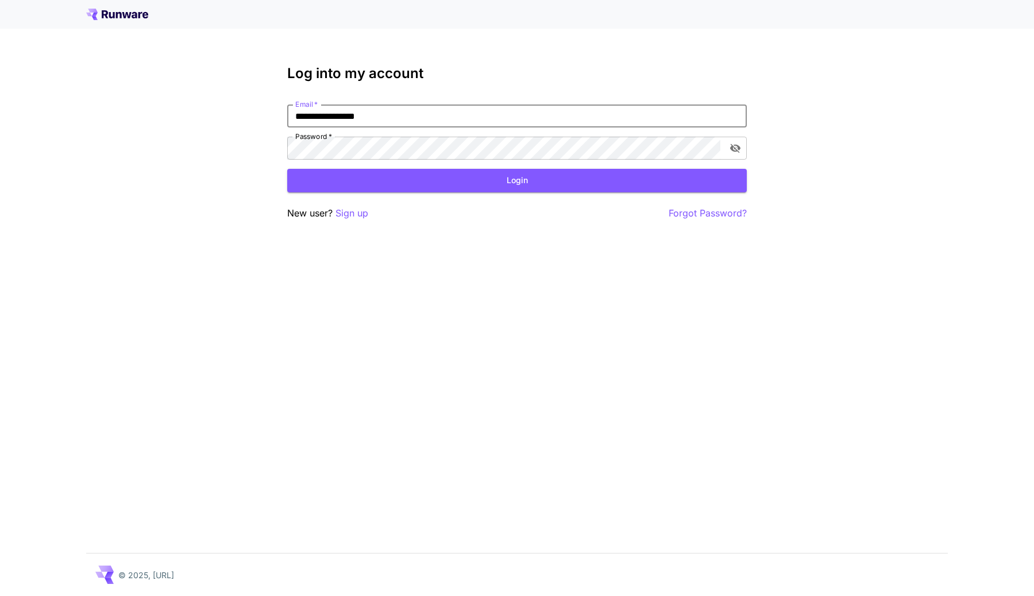 This screenshot has height=596, width=1034. I want to click on button: Forgot Password?, so click(708, 213).